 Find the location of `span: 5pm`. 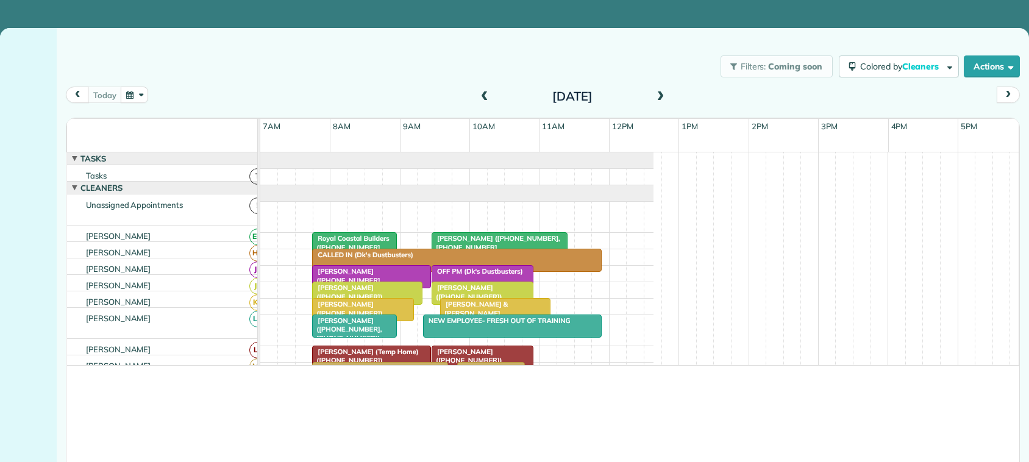

span: 5pm is located at coordinates (969, 126).